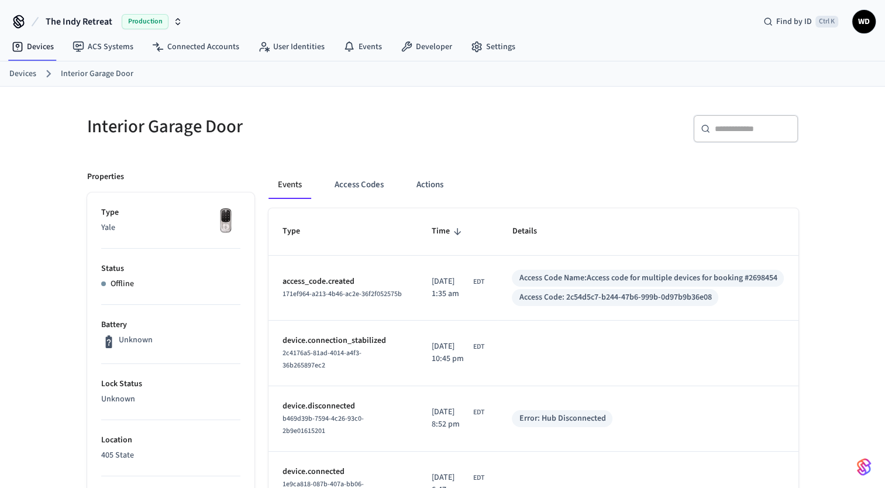 Image resolution: width=885 pixels, height=488 pixels. I want to click on a: User Identities, so click(291, 47).